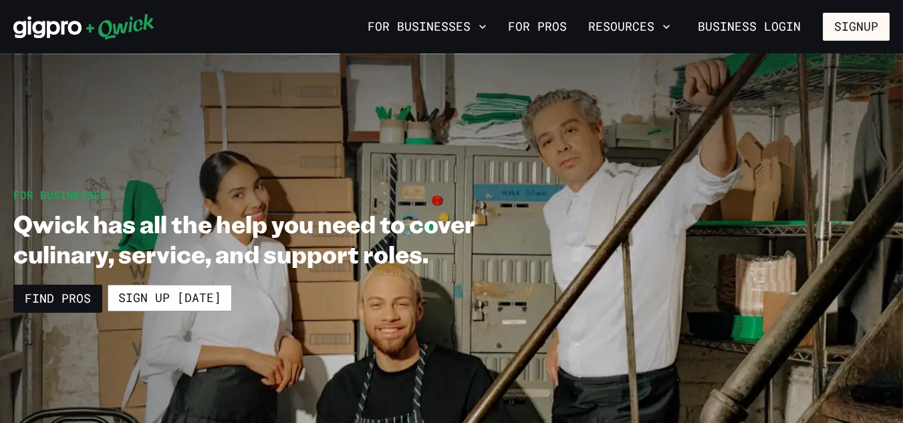 The width and height of the screenshot is (903, 423). I want to click on h1: Qwick has all the help you need to cover culinary, service, and support roles., so click(276, 239).